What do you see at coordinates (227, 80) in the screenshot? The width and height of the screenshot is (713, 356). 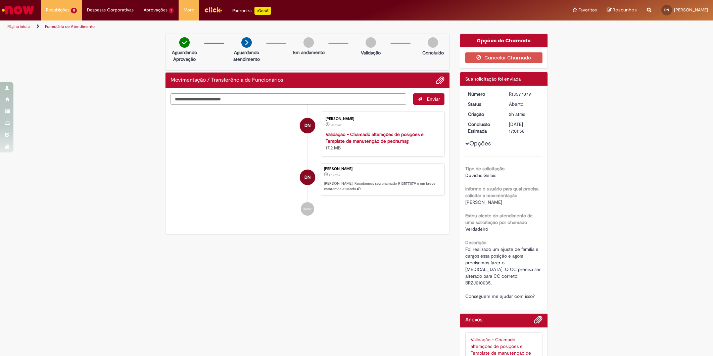 I see `h2: Movimentação / Transferência de Funcionários Histórico de tíquete` at bounding box center [227, 80].